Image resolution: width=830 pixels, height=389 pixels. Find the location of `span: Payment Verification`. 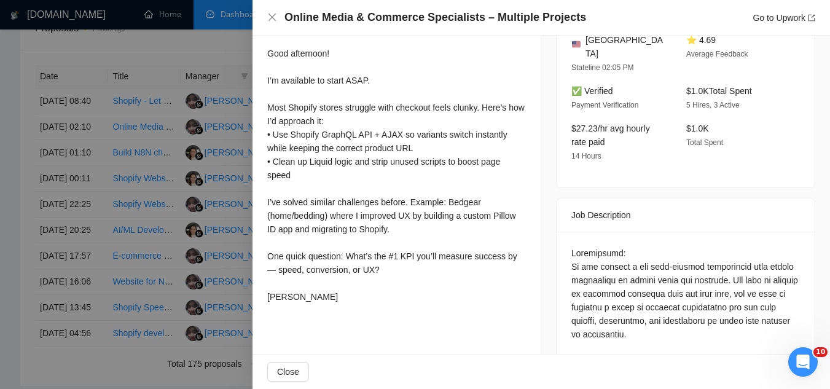

span: Payment Verification is located at coordinates (605, 105).